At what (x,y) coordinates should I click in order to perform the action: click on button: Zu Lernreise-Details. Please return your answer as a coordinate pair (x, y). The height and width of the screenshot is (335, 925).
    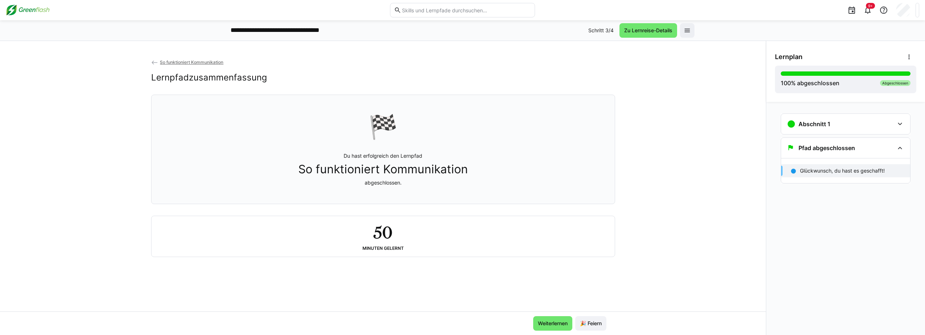
    Looking at the image, I should click on (648, 30).